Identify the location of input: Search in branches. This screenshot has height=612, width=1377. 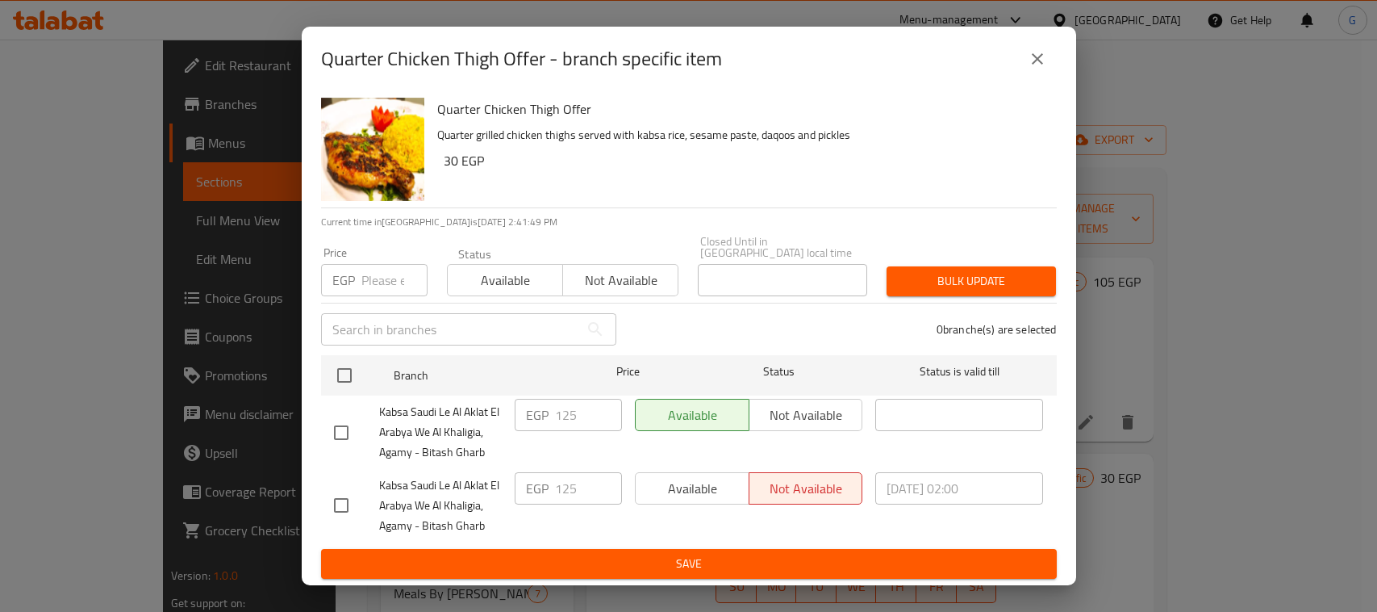
(450, 329).